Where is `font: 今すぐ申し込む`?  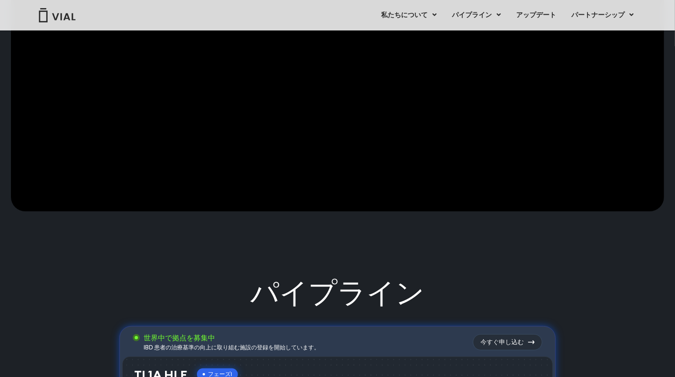 font: 今すぐ申し込む is located at coordinates (502, 342).